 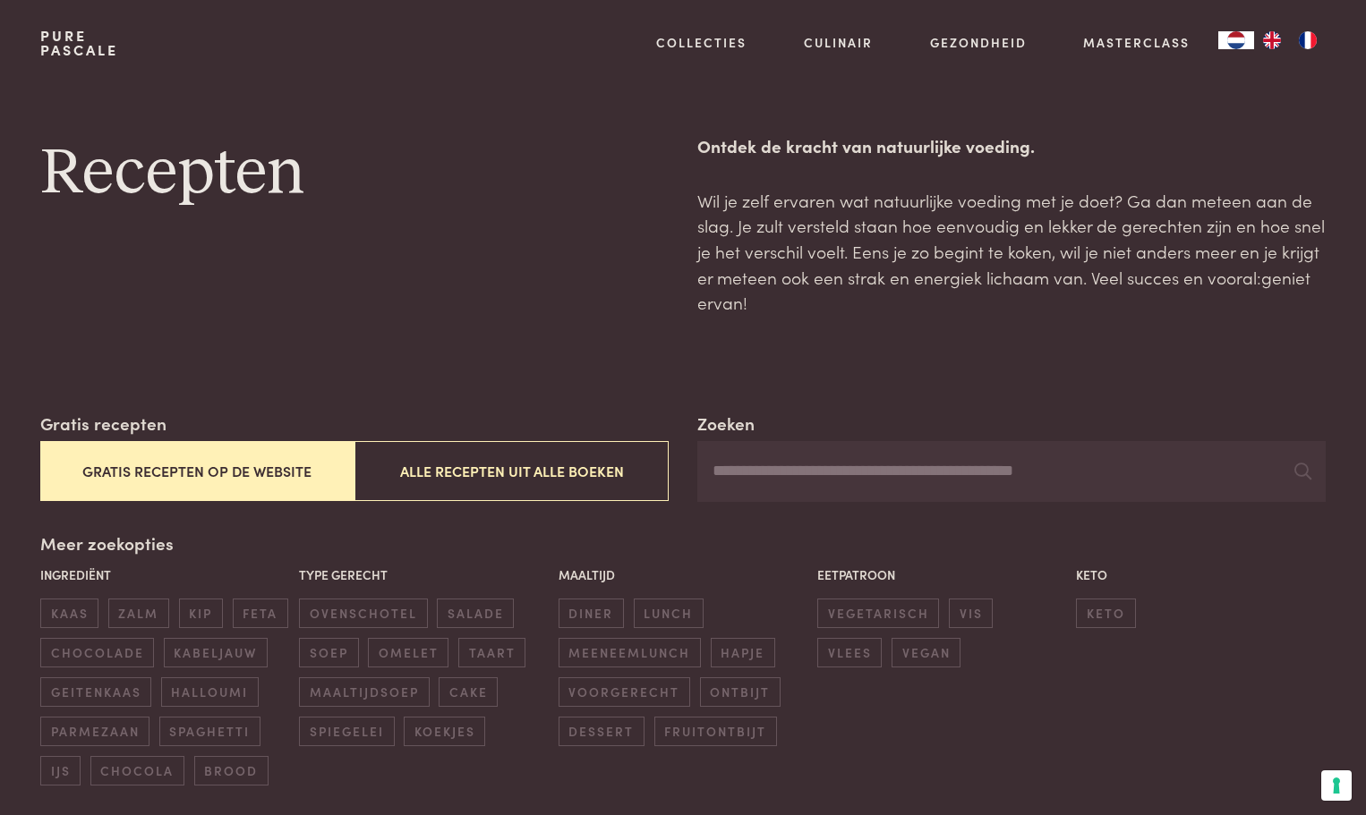 What do you see at coordinates (970, 613) in the screenshot?
I see `span: vis` at bounding box center [970, 613].